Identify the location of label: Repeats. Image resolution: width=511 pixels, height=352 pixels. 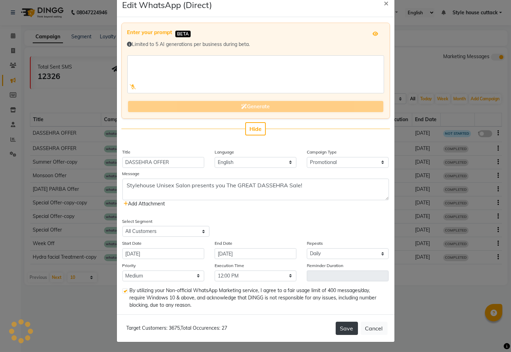
(315, 243).